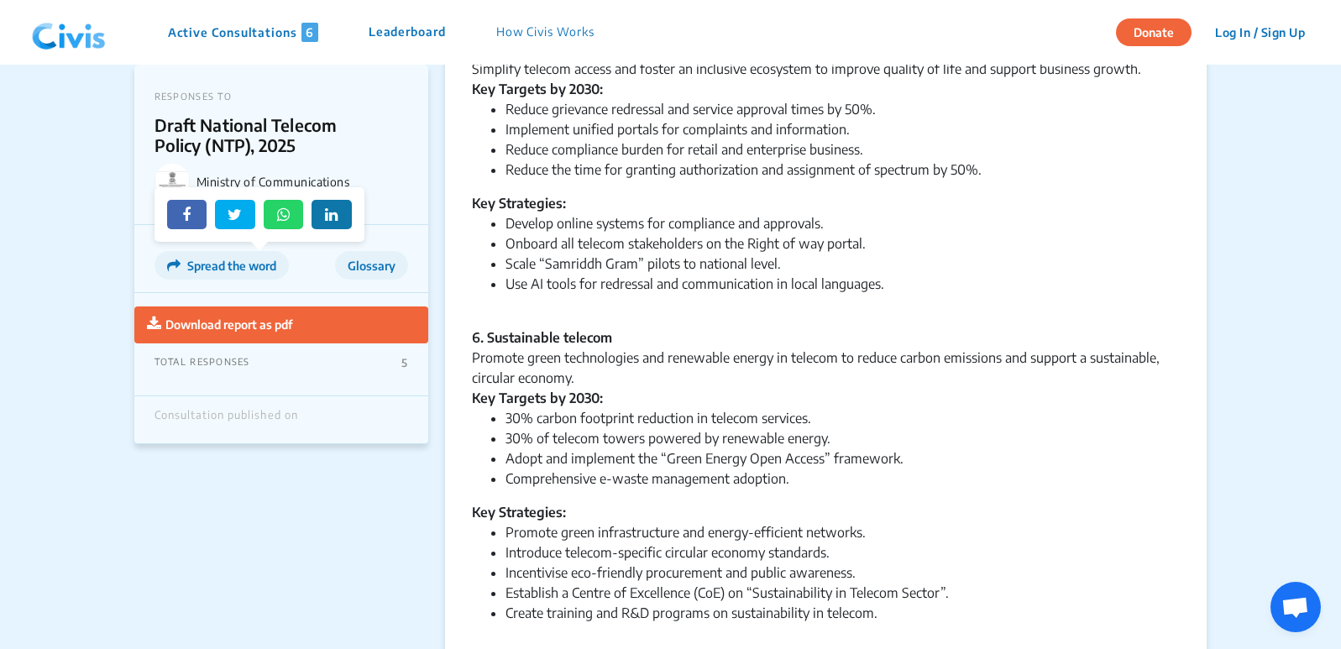  Describe the element at coordinates (172, 181) in the screenshot. I see `img: Ministry of Communications logo` at that location.